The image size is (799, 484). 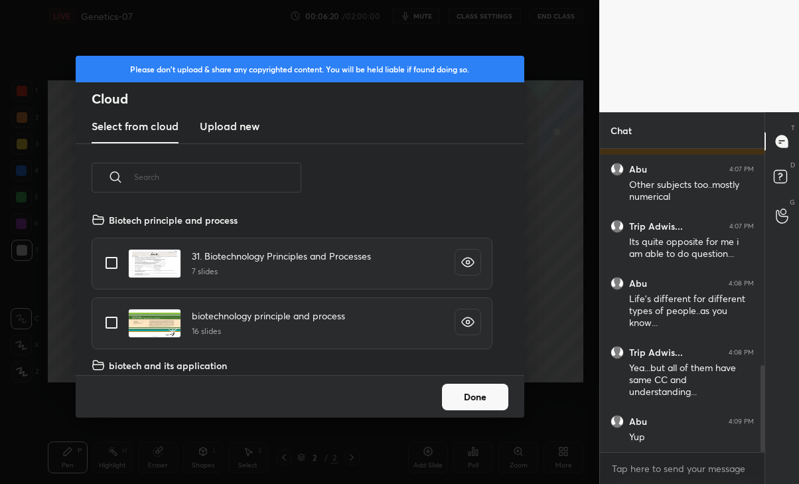 What do you see at coordinates (218, 177) in the screenshot?
I see `input: Search` at bounding box center [218, 177].